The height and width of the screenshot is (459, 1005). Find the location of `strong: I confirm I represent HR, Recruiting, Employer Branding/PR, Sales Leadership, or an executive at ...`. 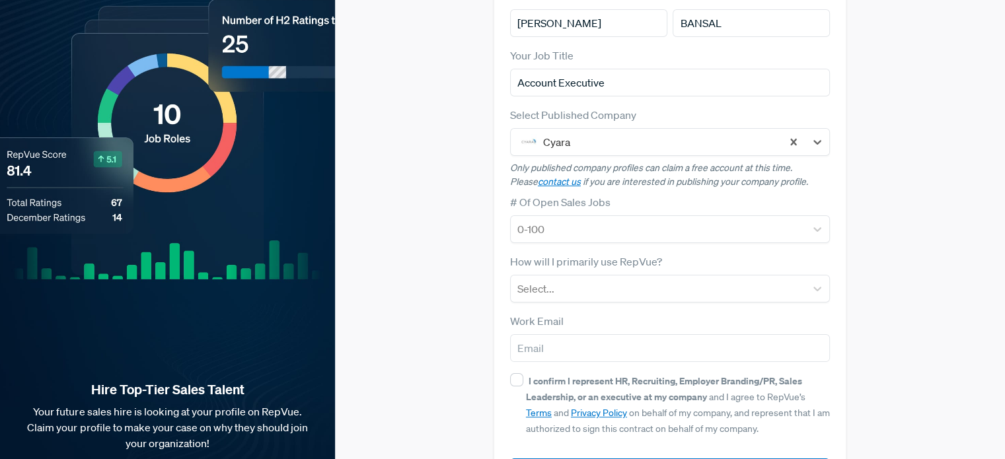

strong: I confirm I represent HR, Recruiting, Employer Branding/PR, Sales Leadership, or an executive at ... is located at coordinates (664, 389).